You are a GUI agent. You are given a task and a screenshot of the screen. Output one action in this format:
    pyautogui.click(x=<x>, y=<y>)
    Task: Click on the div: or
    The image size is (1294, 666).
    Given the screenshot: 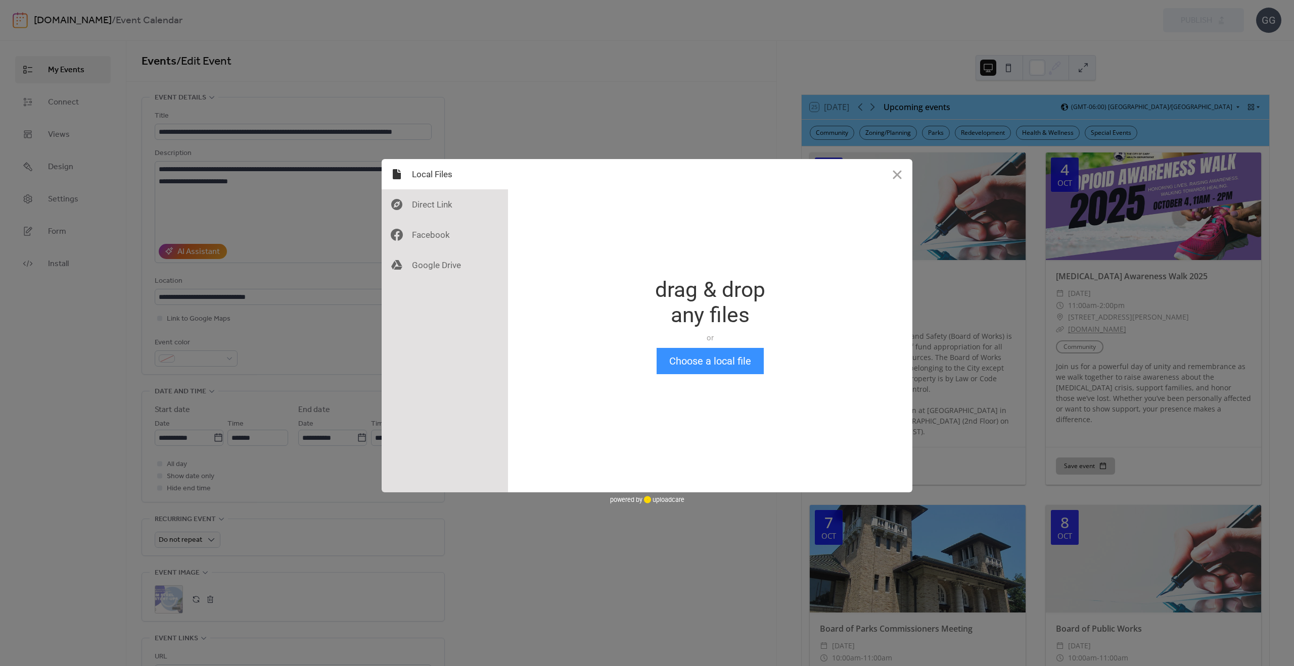 What is the action you would take?
    pyautogui.click(x=710, y=338)
    